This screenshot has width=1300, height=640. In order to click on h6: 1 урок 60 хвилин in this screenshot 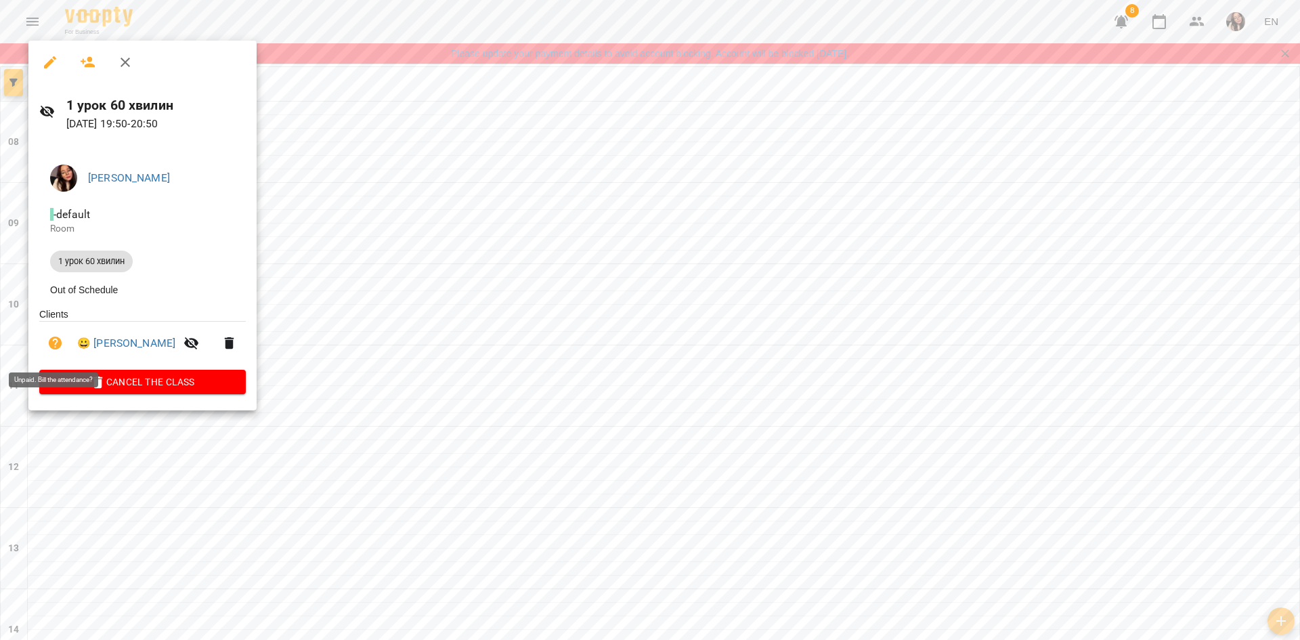, I will do `click(156, 105)`.